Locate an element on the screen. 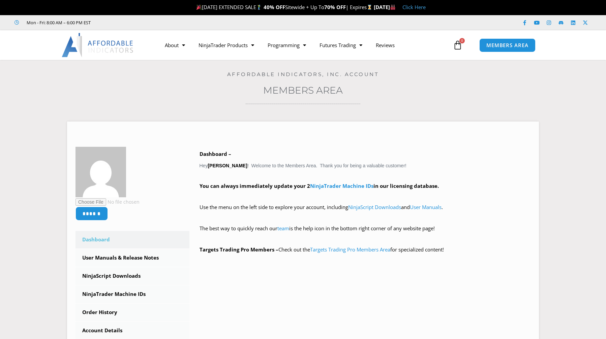  a: User Manuals & Release Notes is located at coordinates (132, 258).